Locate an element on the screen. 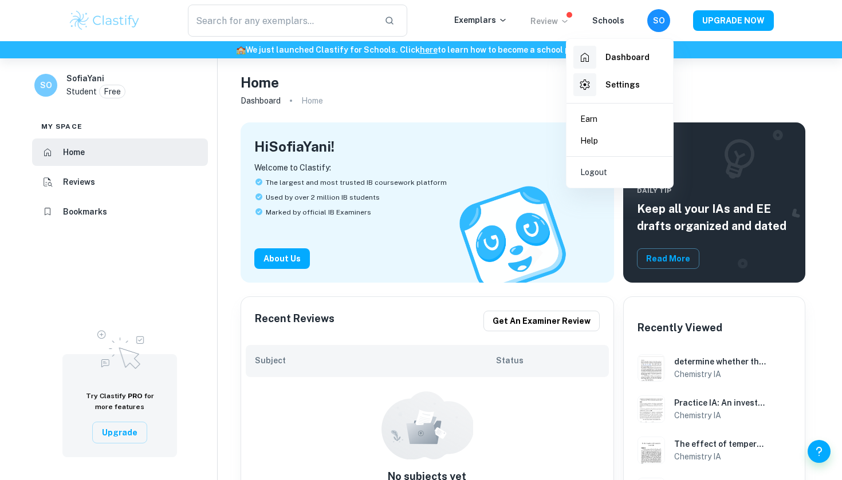  a: Help is located at coordinates (620, 141).